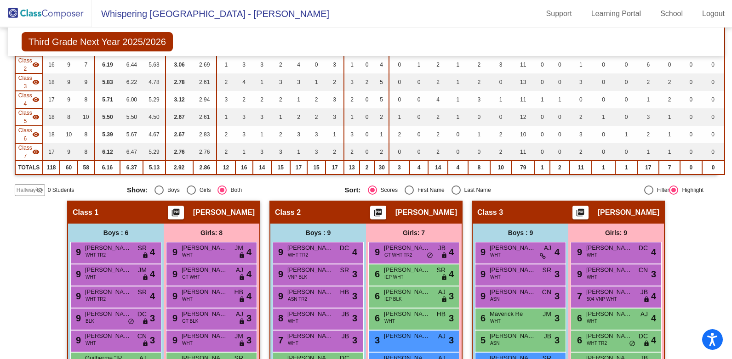  I want to click on span: Class 1, so click(86, 213).